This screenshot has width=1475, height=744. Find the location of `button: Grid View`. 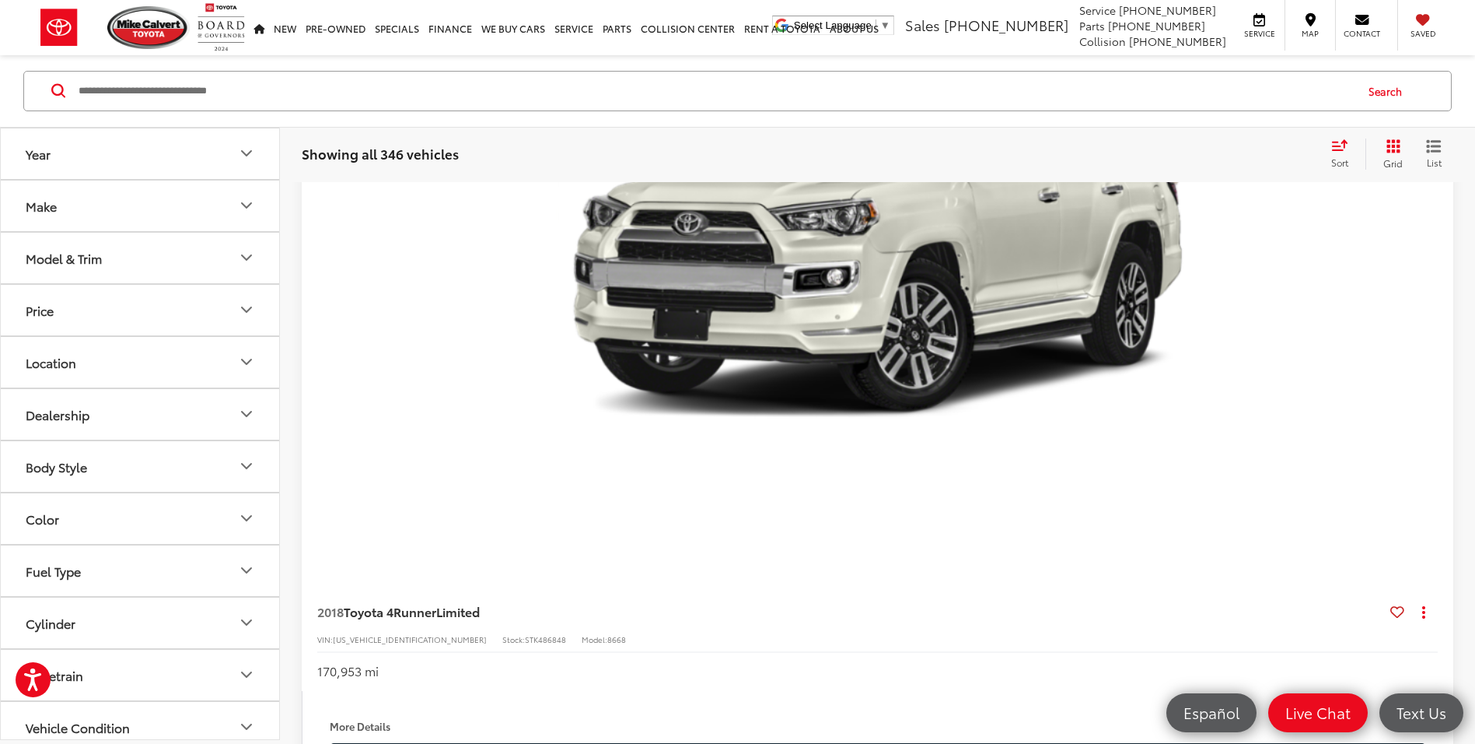

button: Grid View is located at coordinates (1390, 154).